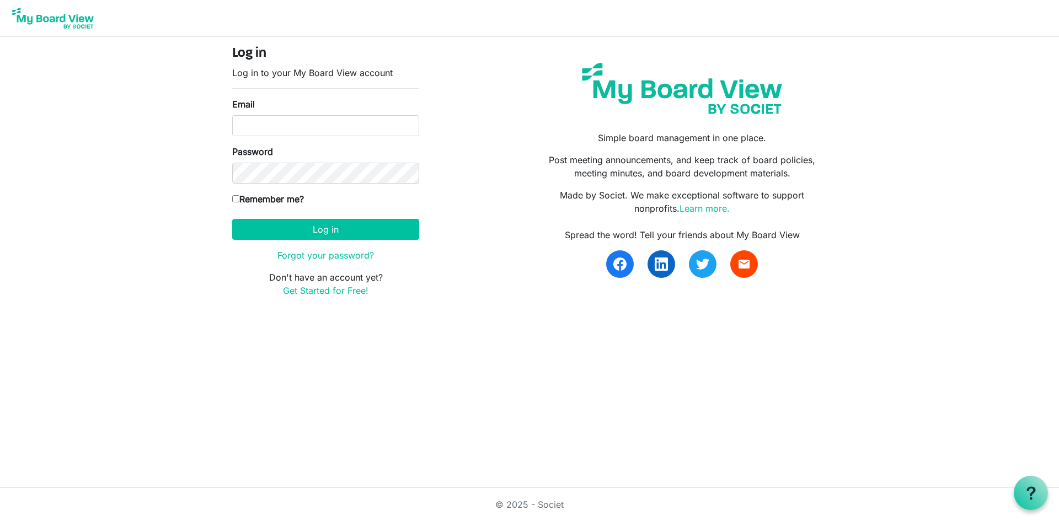 Image resolution: width=1059 pixels, height=521 pixels. Describe the element at coordinates (253, 152) in the screenshot. I see `label: Password` at that location.